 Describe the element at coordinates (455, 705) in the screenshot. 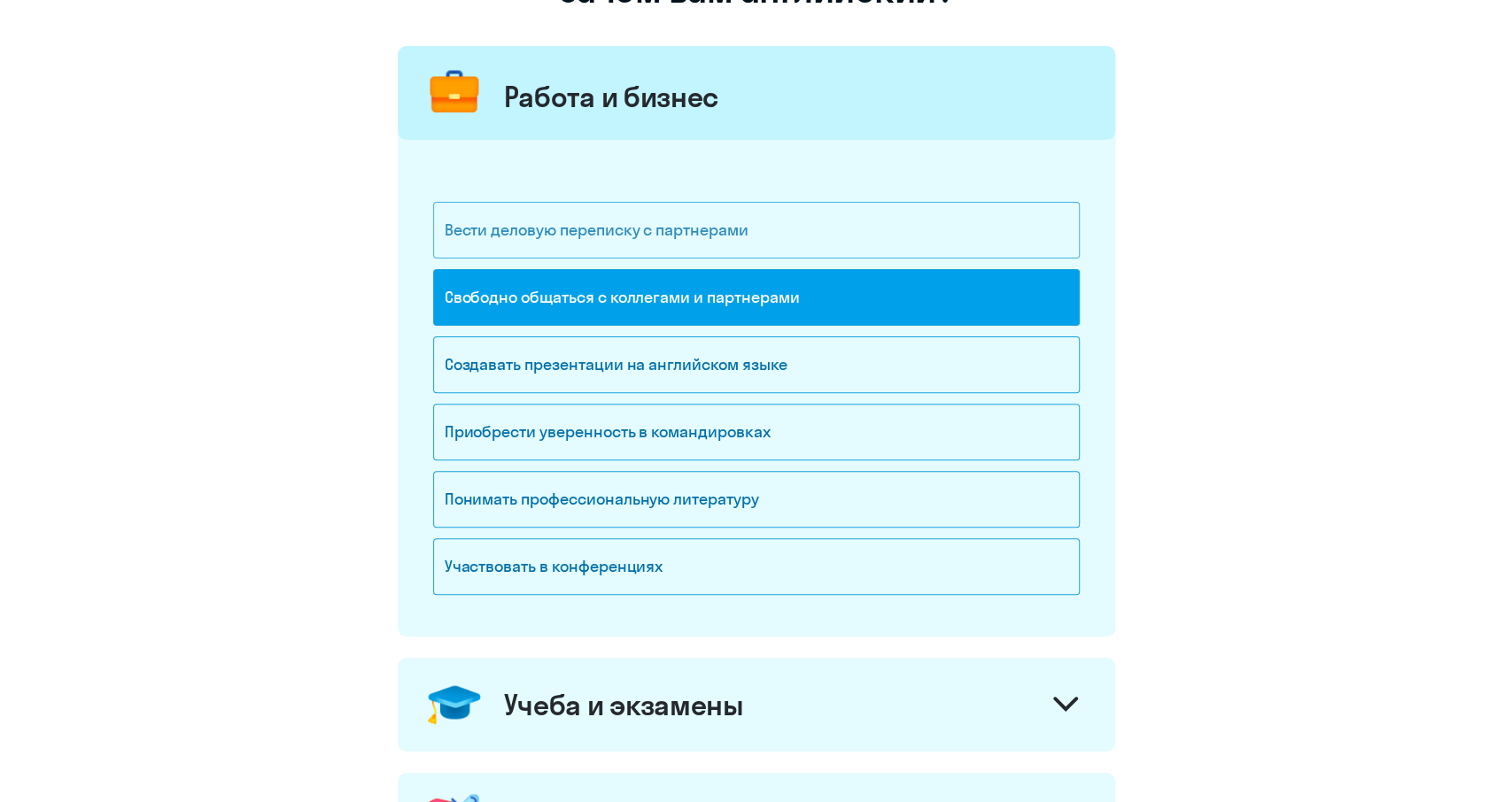

I see `img: confederate-hat.png` at that location.